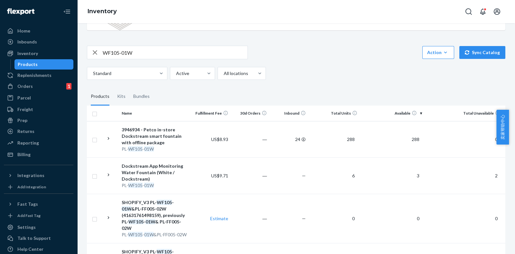 The image size is (515, 254). Describe the element at coordinates (155, 215) in the screenshot. I see `div: SHOPIFY_V3 PL- - &PL-FF005-02W (41631761498159), previously PL- - & PL-FF005-02W` at that location.